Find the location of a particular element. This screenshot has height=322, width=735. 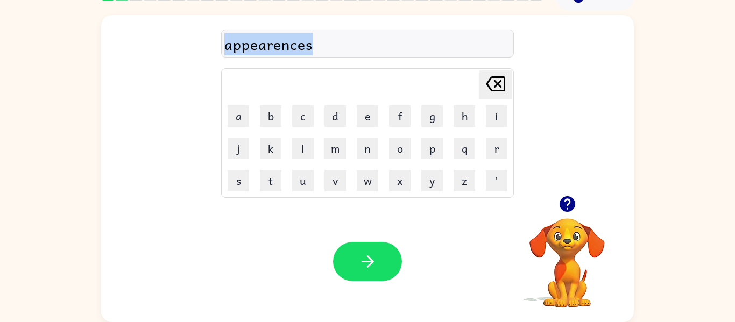

button: l is located at coordinates (303, 148).